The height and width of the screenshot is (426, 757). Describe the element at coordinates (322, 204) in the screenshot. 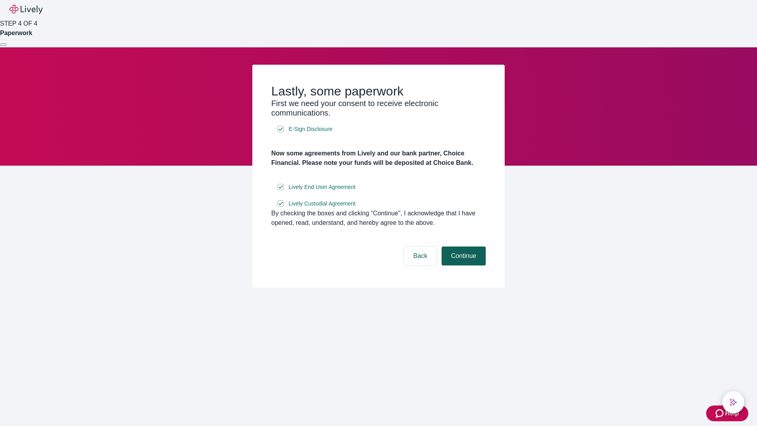

I see `span: Lively Custodial Agreement` at that location.